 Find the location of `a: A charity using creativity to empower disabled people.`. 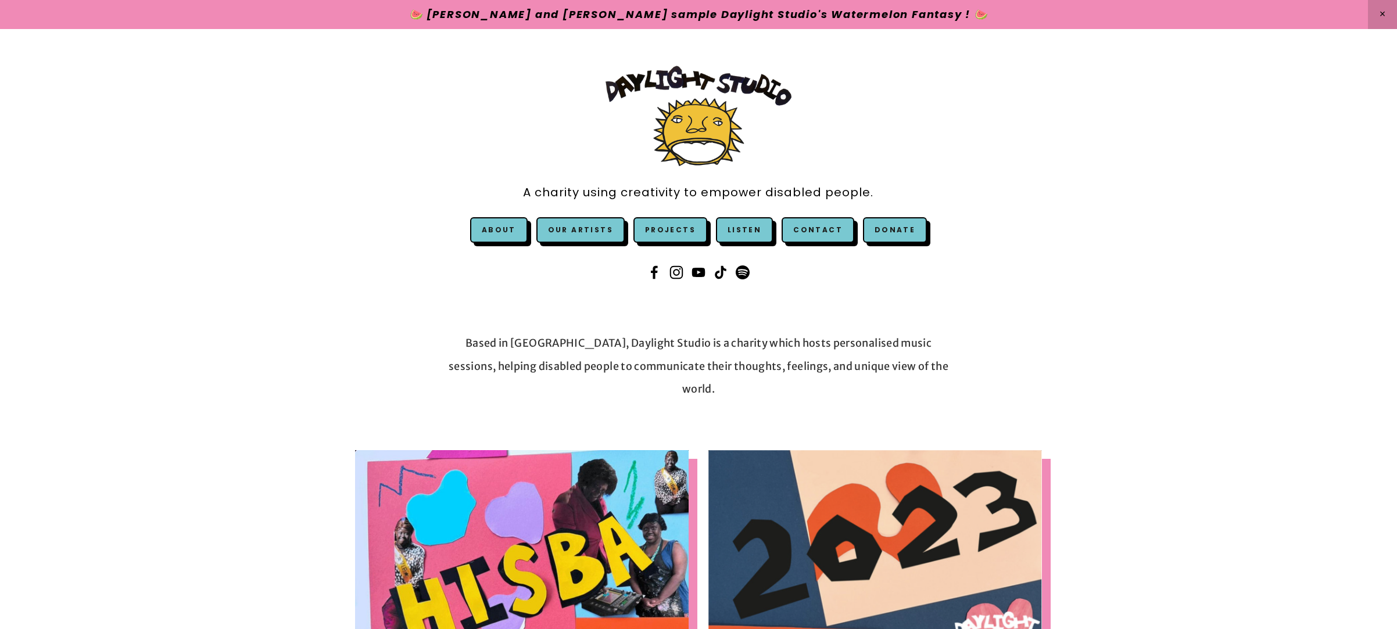

a: A charity using creativity to empower disabled people. is located at coordinates (698, 192).